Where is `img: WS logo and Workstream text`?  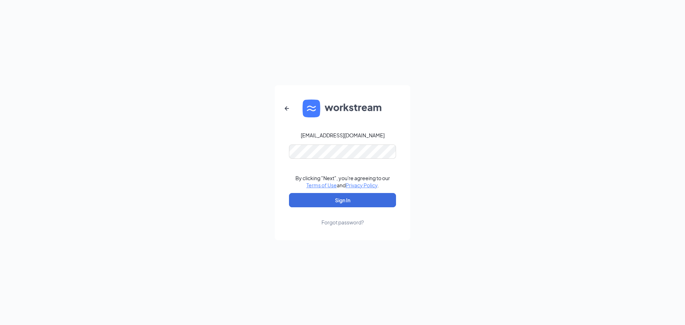
img: WS logo and Workstream text is located at coordinates (343, 109).